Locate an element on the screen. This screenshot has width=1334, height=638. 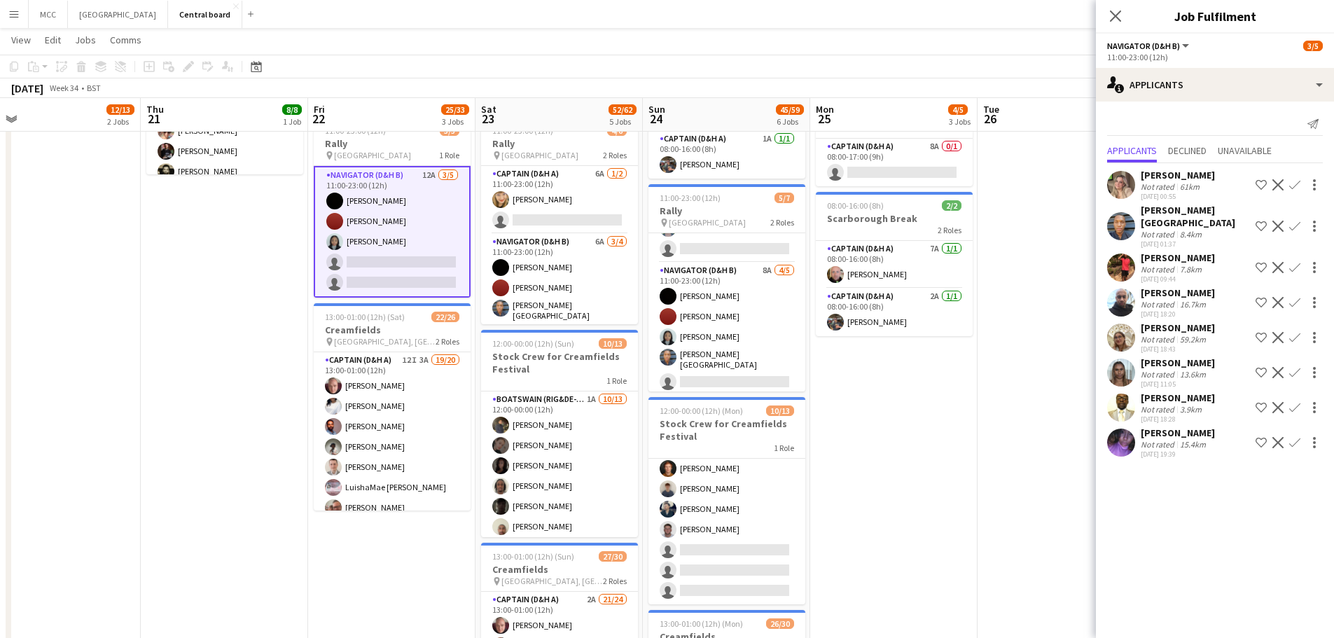
span: 13:00-01:00 (12h) (Mon) is located at coordinates (701, 623).